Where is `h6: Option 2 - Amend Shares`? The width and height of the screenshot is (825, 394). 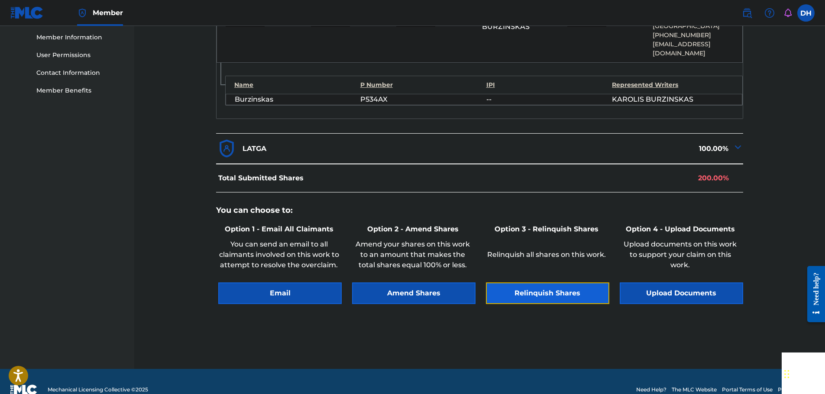 h6: Option 2 - Amend Shares is located at coordinates (413, 229).